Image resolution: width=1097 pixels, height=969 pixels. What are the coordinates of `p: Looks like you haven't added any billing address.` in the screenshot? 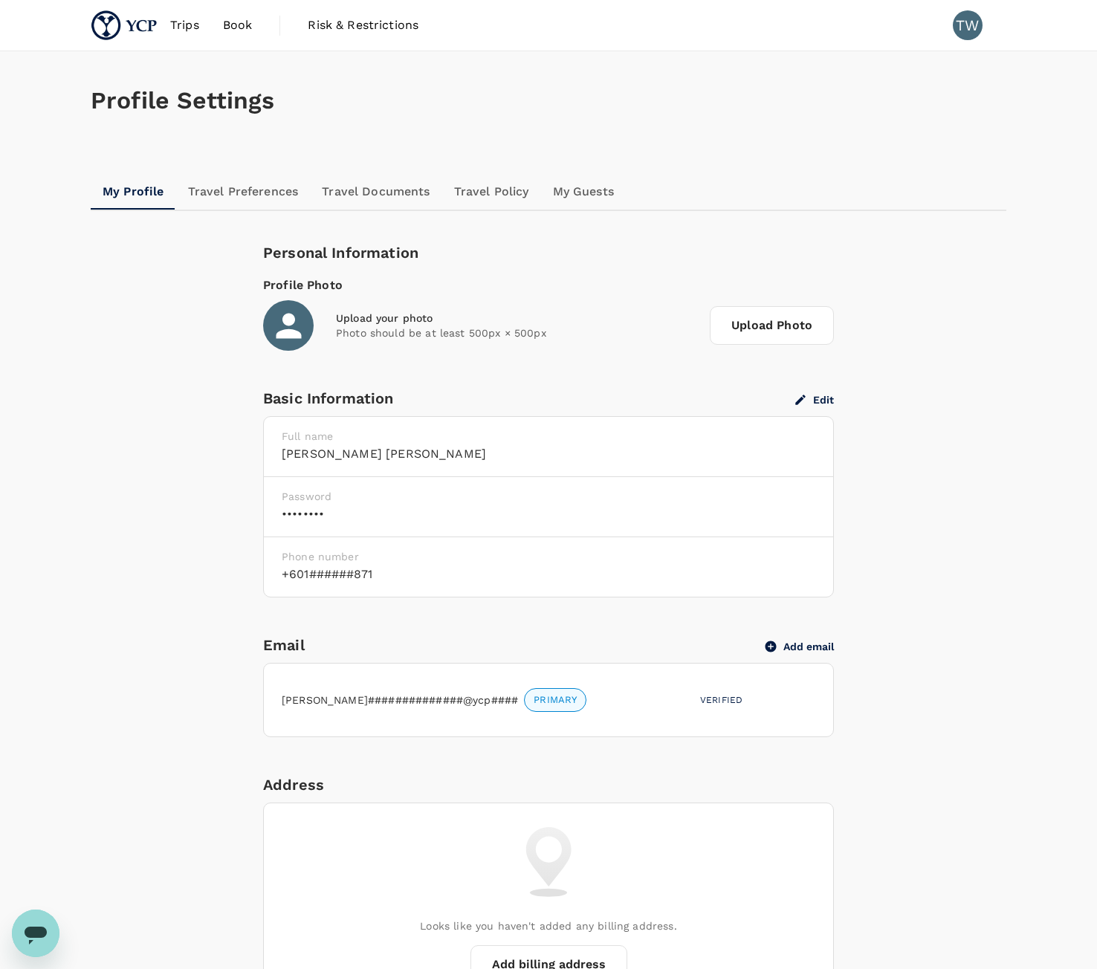 It's located at (548, 926).